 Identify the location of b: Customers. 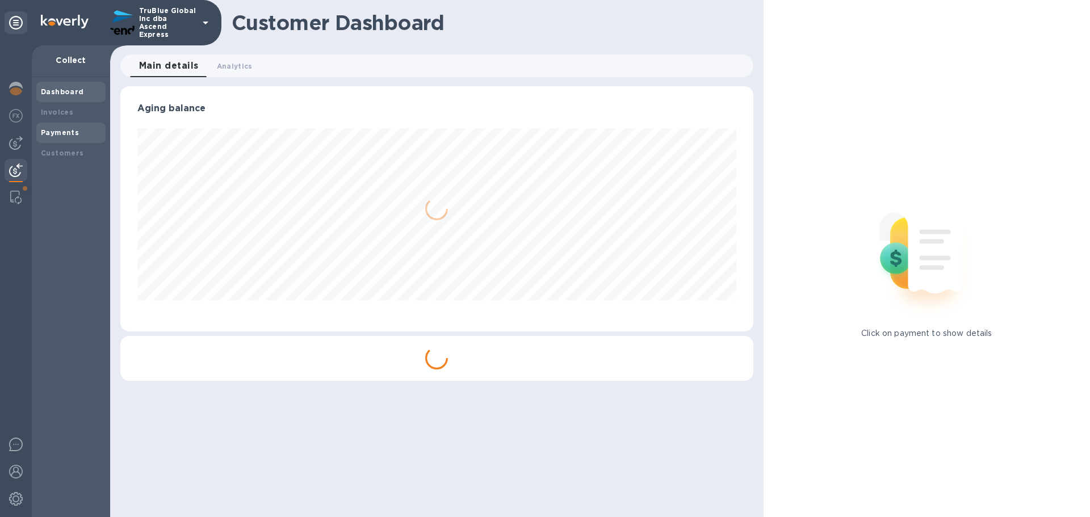
(62, 153).